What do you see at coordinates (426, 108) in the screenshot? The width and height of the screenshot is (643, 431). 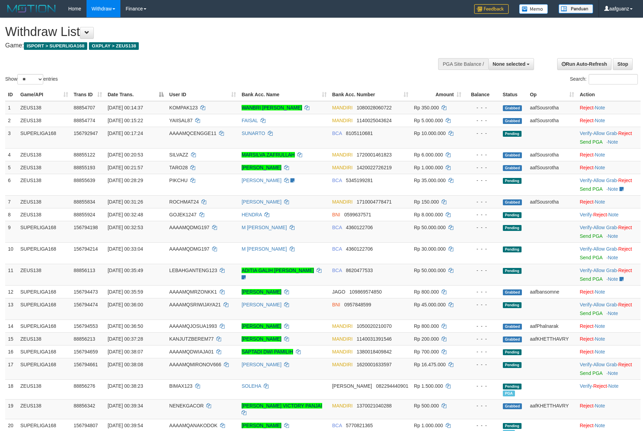 I see `span: Rp 350.000` at bounding box center [426, 108].